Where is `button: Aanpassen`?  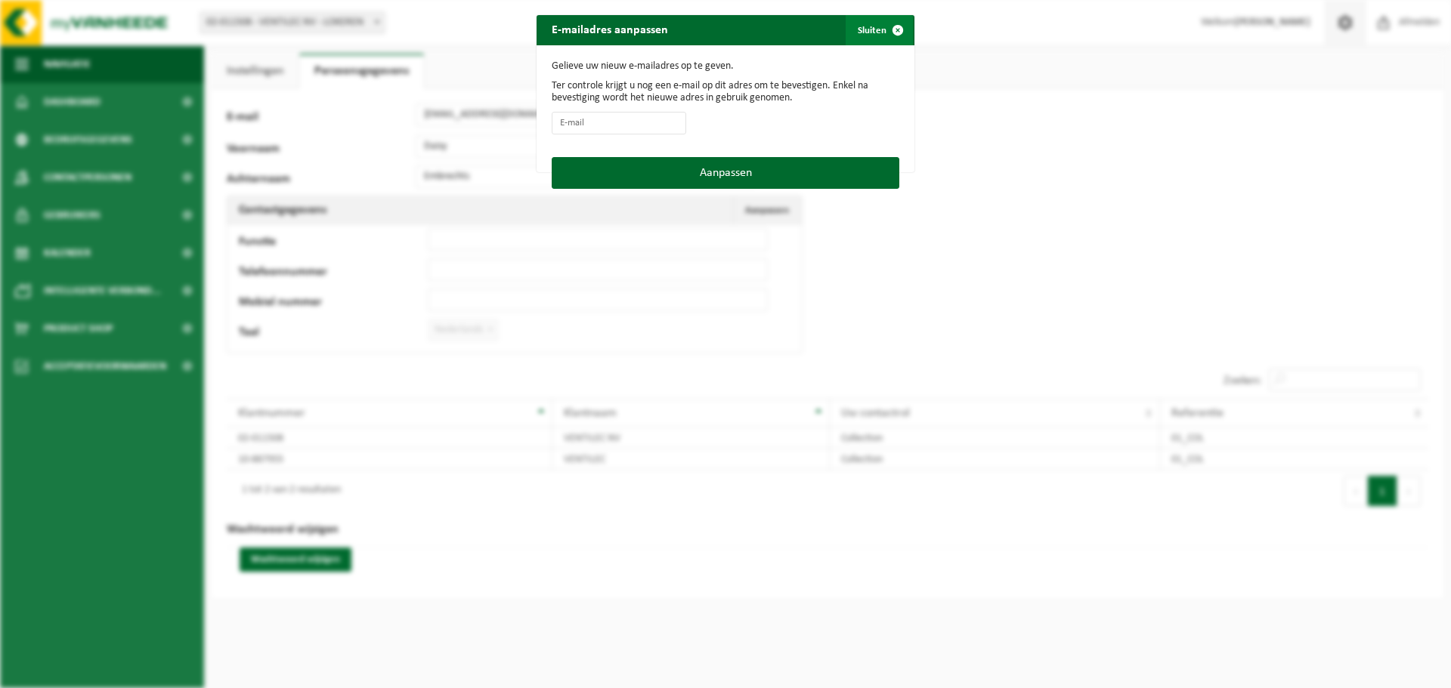
button: Aanpassen is located at coordinates (725, 173).